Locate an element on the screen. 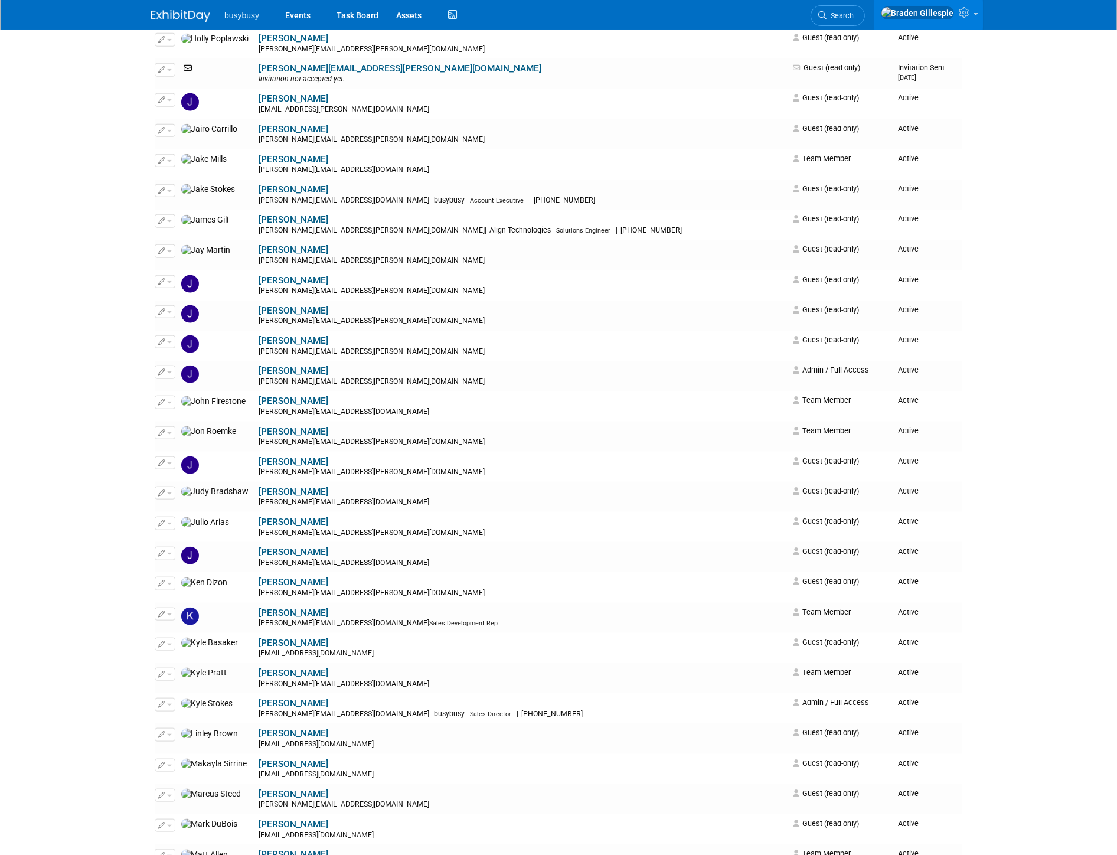 The width and height of the screenshot is (1117, 855). img: Jeff Moyers is located at coordinates (190, 314).